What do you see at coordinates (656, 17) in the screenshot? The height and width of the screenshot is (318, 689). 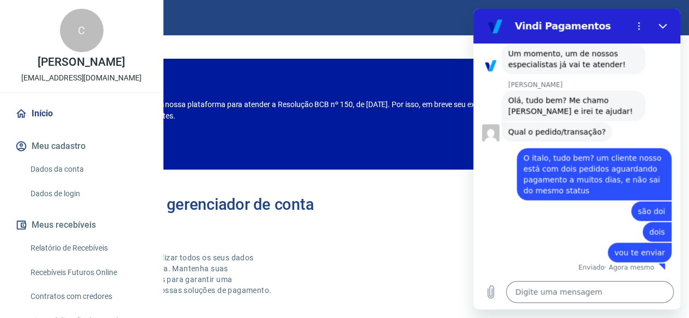 I see `button: Sair` at bounding box center [656, 17].